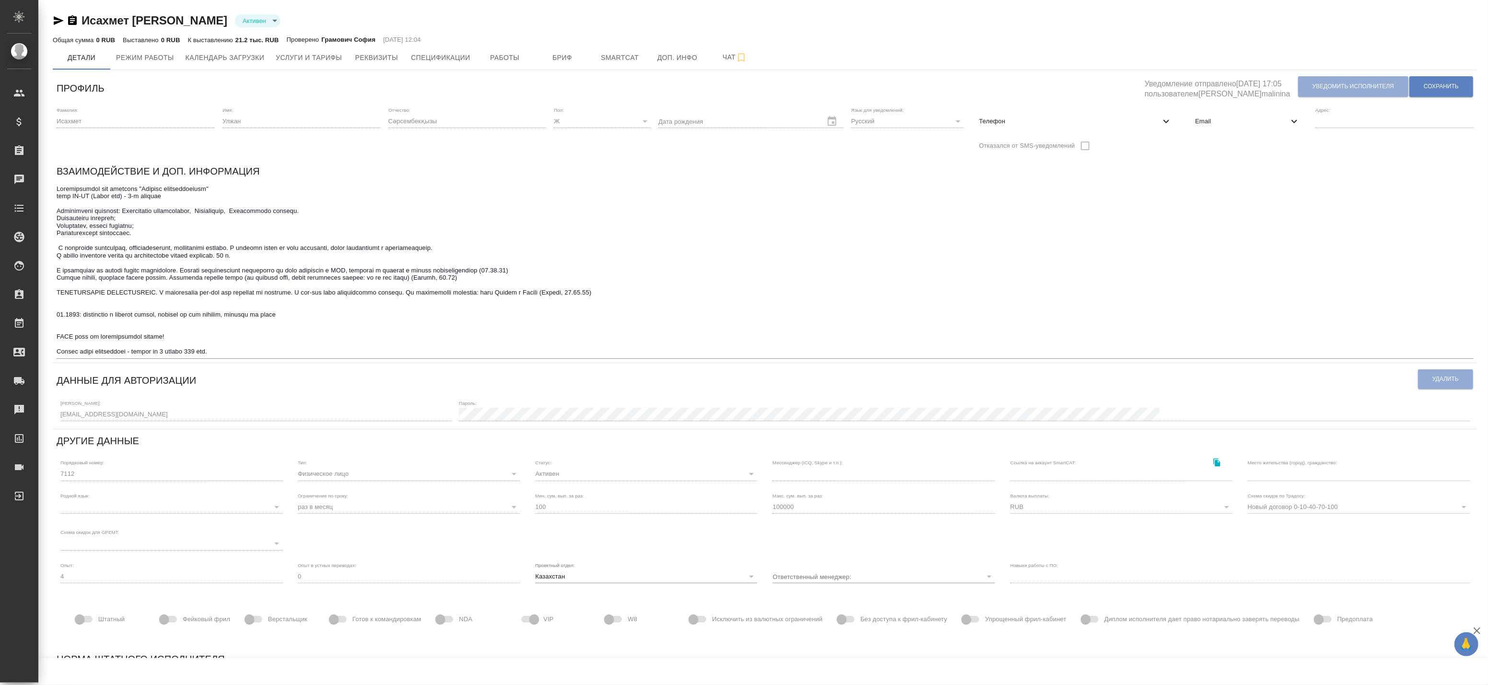 The width and height of the screenshot is (1488, 685). What do you see at coordinates (323, 495) in the screenshot?
I see `label: Ограничение по сроку:` at bounding box center [323, 495].